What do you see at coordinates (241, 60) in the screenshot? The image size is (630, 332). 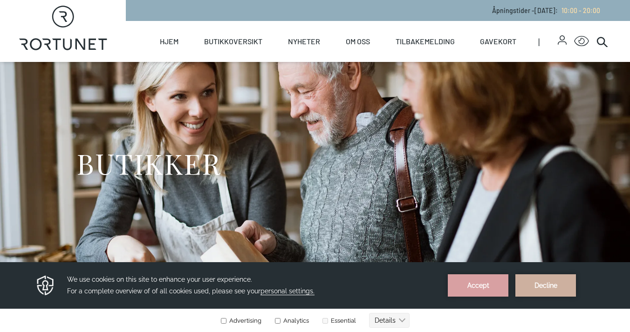 I see `label: Advertising` at bounding box center [241, 60].